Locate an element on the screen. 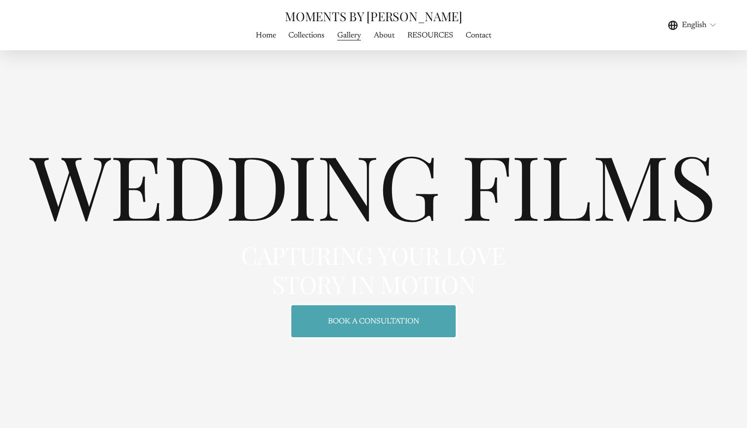 Image resolution: width=747 pixels, height=428 pixels. a: Collections is located at coordinates (306, 35).